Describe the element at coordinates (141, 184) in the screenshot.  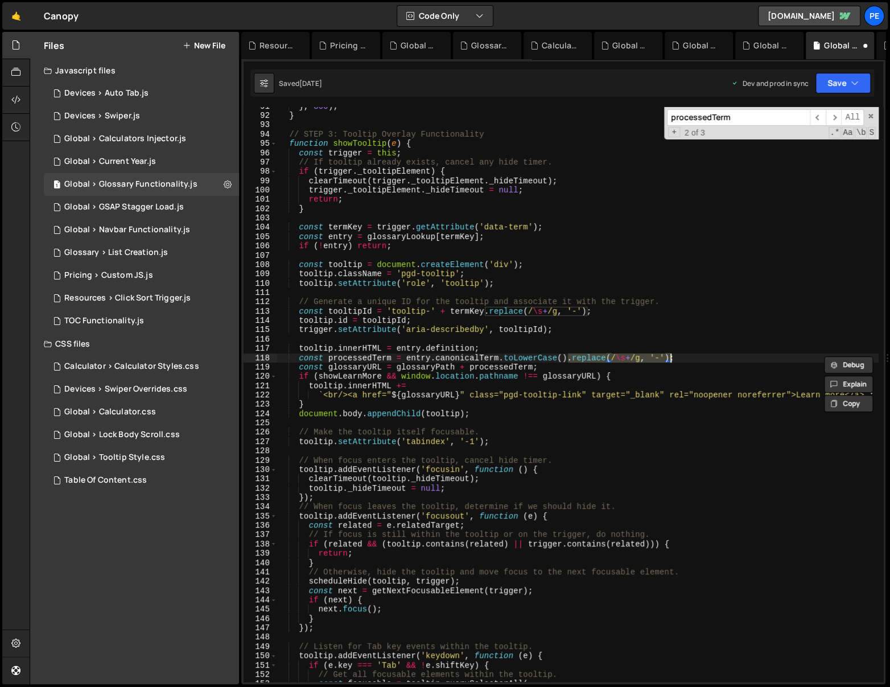
I see `div: 9980/34791.js` at that location.